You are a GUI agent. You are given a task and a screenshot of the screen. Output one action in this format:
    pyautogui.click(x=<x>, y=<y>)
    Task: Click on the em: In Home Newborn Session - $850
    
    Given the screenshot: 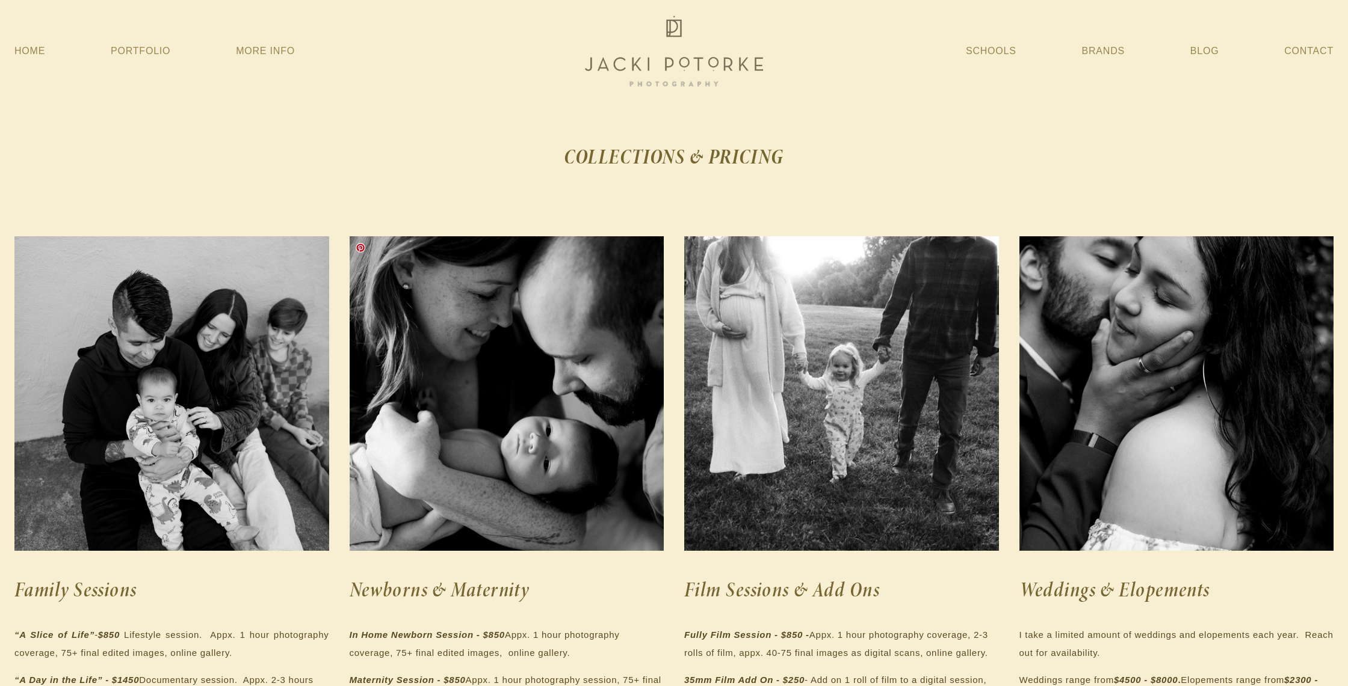 What is the action you would take?
    pyautogui.click(x=427, y=635)
    